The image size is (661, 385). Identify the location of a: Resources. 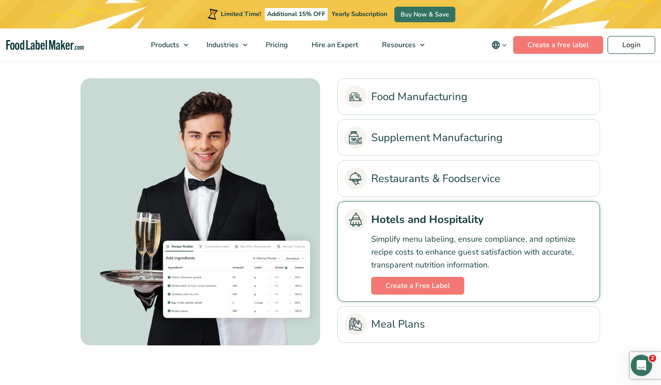
(400, 45).